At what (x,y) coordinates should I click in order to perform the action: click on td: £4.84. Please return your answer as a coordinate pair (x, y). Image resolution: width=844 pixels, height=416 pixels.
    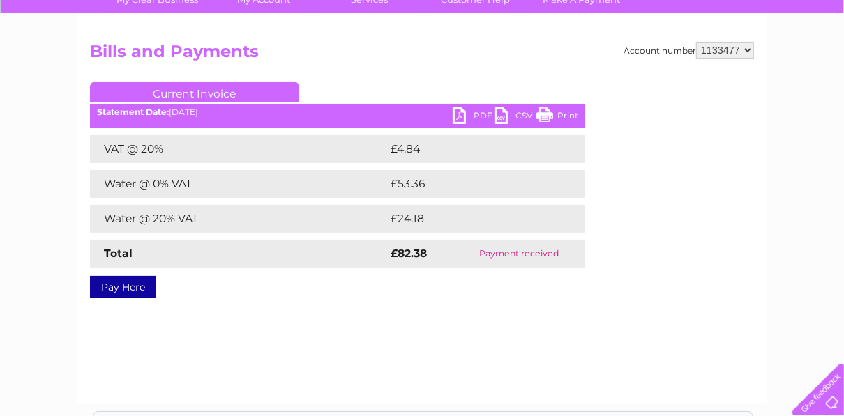
    Looking at the image, I should click on (470, 149).